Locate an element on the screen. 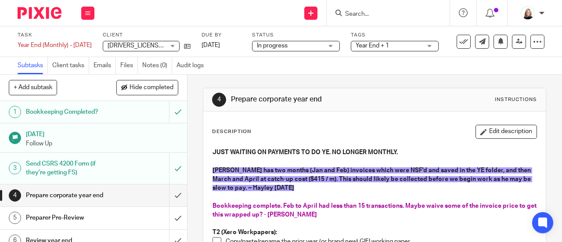 Image resolution: width=562 pixels, height=242 pixels. label: Client is located at coordinates (147, 35).